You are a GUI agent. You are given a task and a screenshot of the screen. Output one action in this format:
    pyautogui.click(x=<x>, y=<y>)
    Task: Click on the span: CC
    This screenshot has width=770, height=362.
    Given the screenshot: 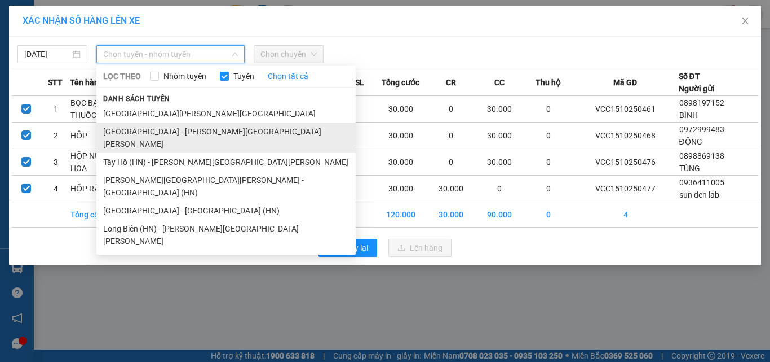 What is the action you would take?
    pyautogui.click(x=500, y=82)
    